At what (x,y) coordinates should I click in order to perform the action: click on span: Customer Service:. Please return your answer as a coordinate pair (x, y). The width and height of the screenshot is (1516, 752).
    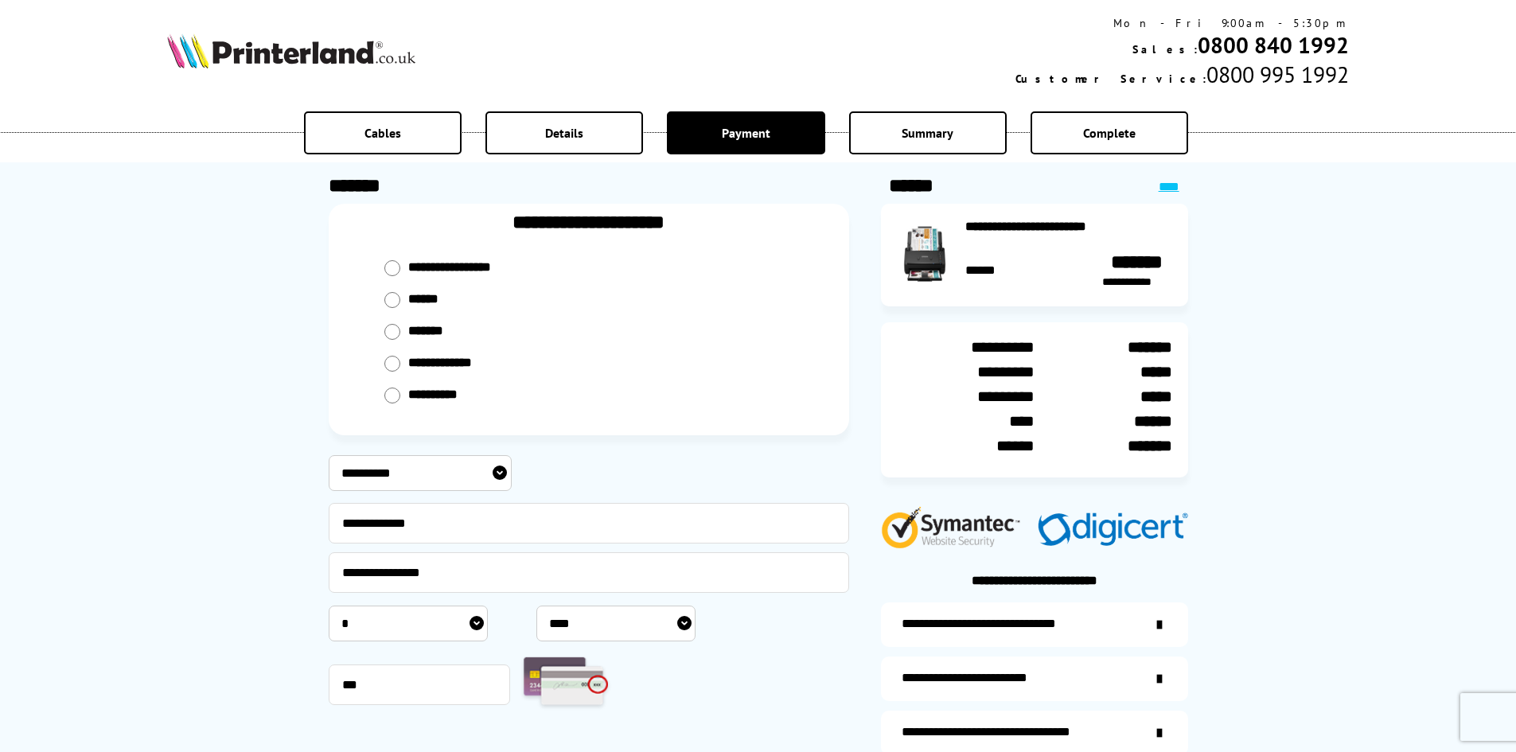
    Looking at the image, I should click on (1111, 79).